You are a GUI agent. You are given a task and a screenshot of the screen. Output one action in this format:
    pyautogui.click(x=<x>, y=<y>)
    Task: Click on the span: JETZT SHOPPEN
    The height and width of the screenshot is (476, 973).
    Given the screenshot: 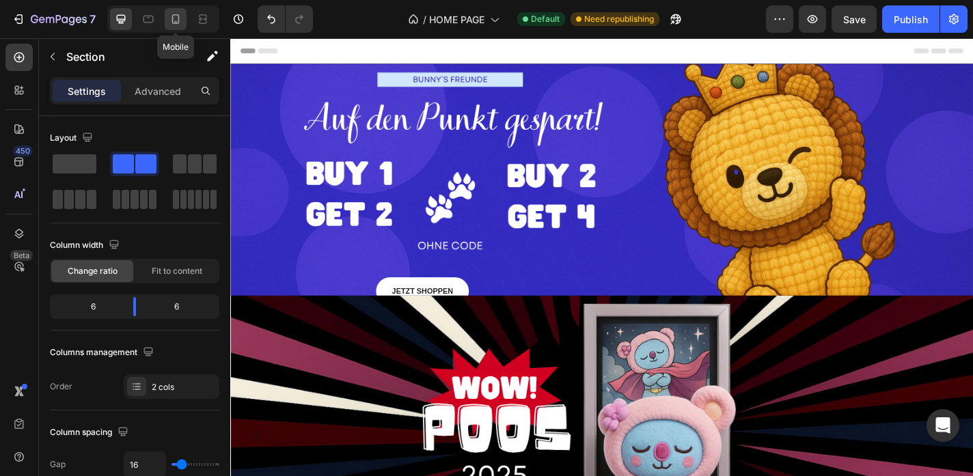 What is the action you would take?
    pyautogui.click(x=212, y=279)
    